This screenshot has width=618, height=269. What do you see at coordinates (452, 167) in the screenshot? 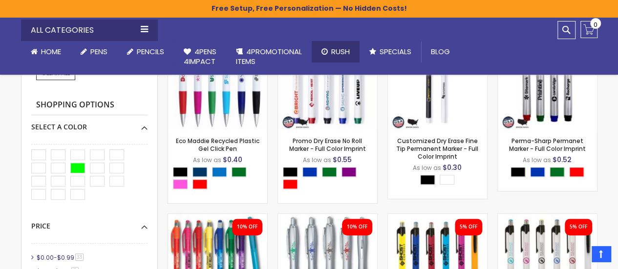
I see `span: $0.30` at bounding box center [452, 167].